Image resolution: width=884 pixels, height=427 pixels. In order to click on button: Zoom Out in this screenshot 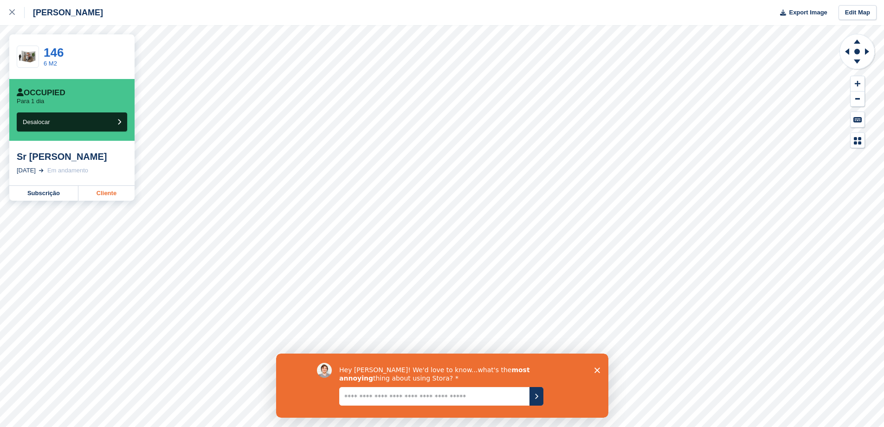, I will do `click(858, 99)`.